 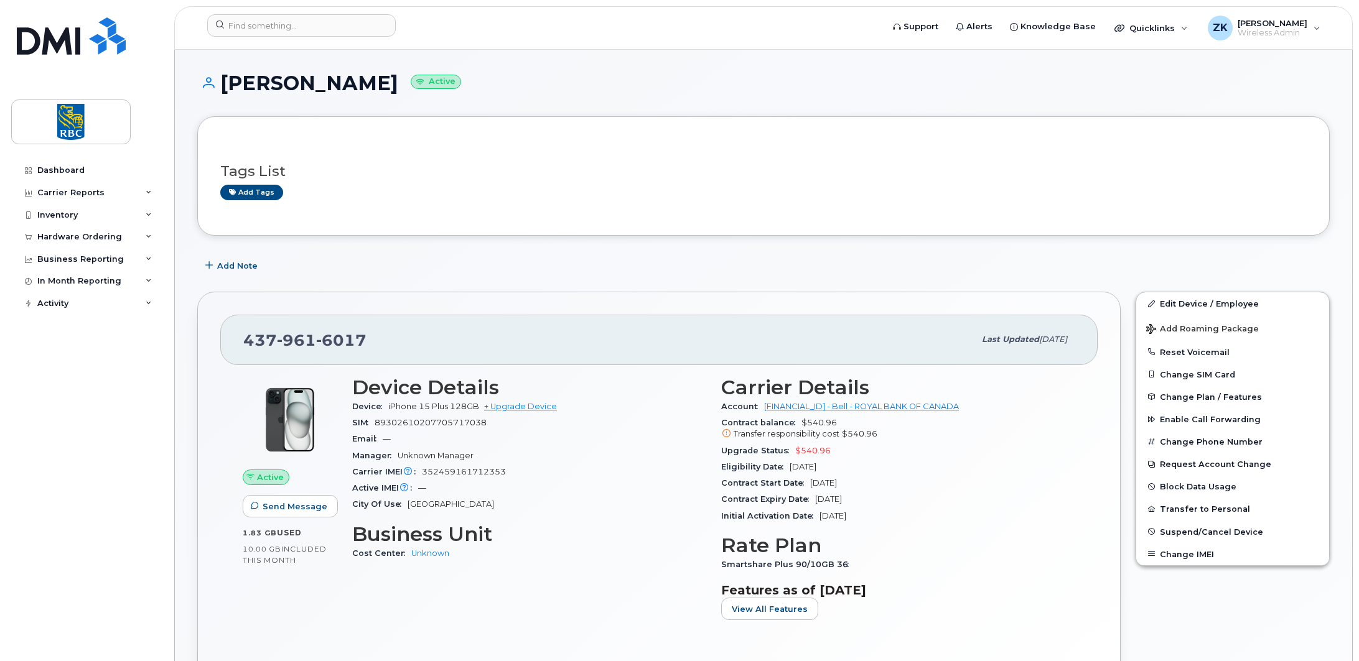 What do you see at coordinates (898, 546) in the screenshot?
I see `h3: Rate Plan` at bounding box center [898, 546].